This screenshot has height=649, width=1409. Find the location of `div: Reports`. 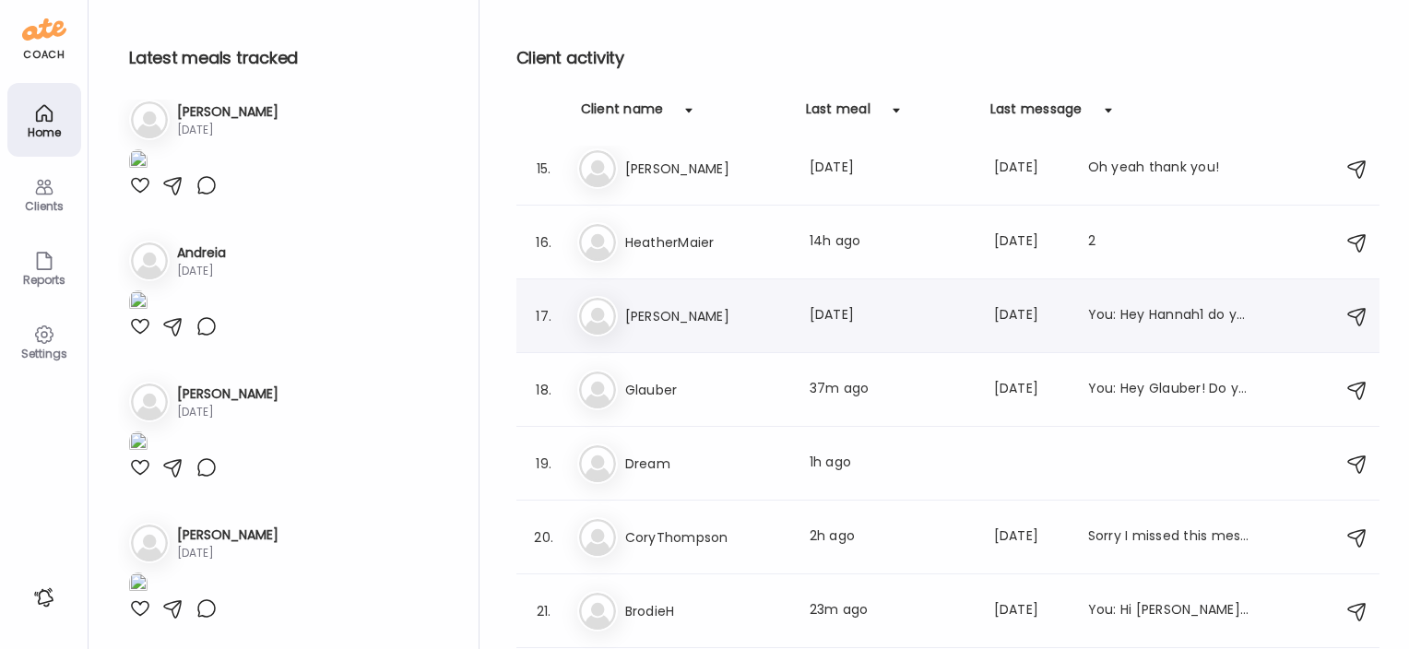

div: Reports is located at coordinates (44, 279).